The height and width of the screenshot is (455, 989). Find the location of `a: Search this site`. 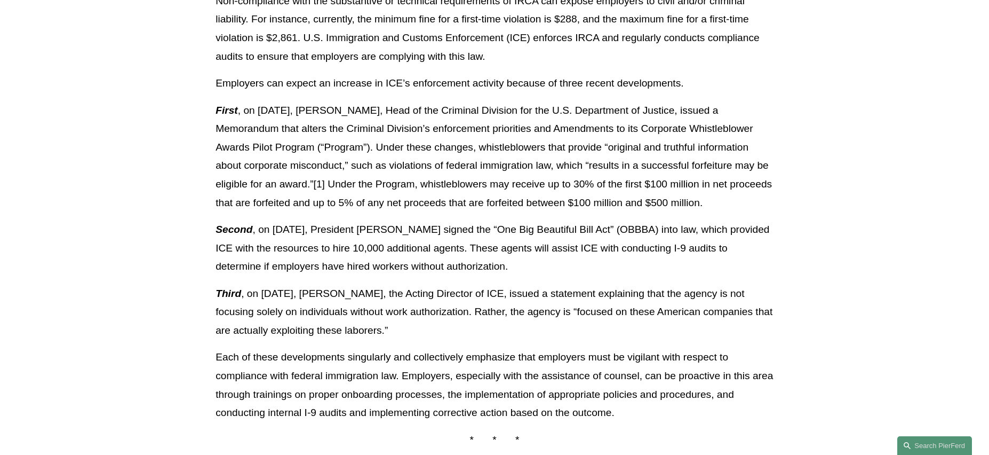

a: Search this site is located at coordinates (935, 445).